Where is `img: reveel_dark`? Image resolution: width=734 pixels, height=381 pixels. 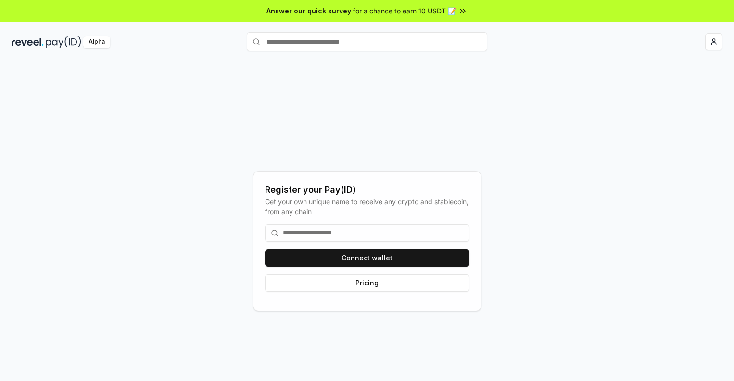 img: reveel_dark is located at coordinates (27, 42).